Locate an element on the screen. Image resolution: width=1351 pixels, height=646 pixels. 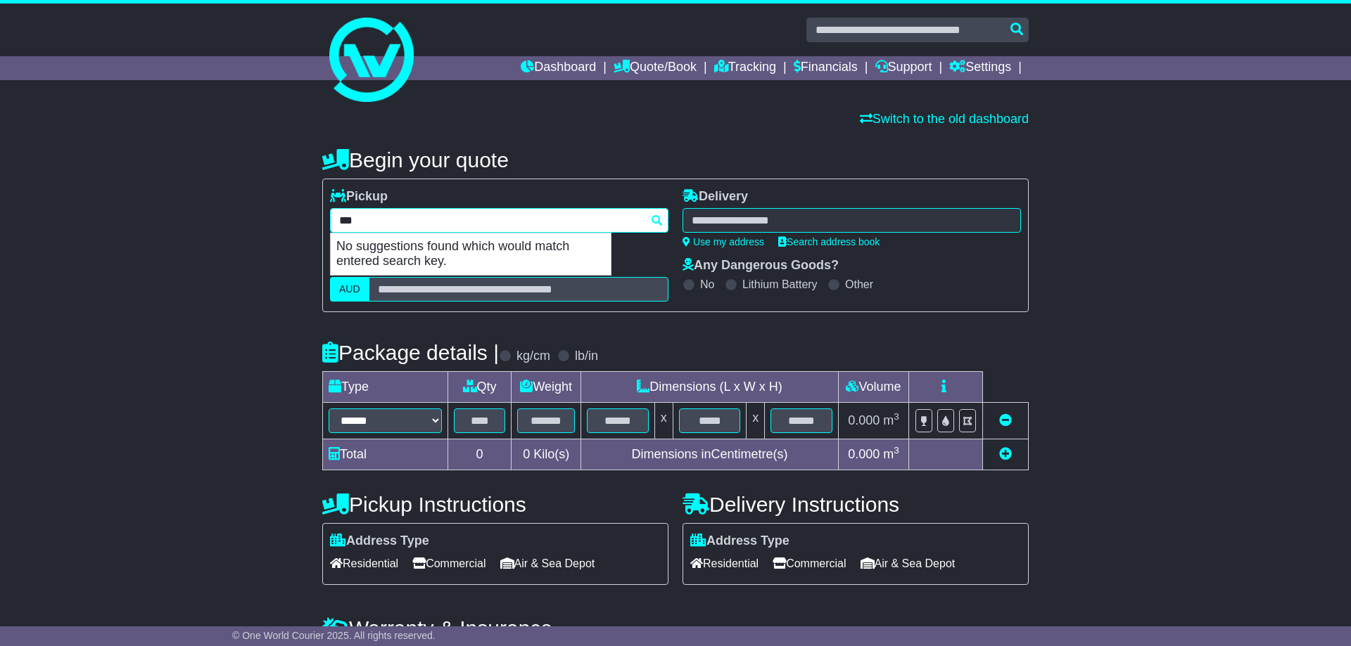
a: Financials is located at coordinates (825, 68).